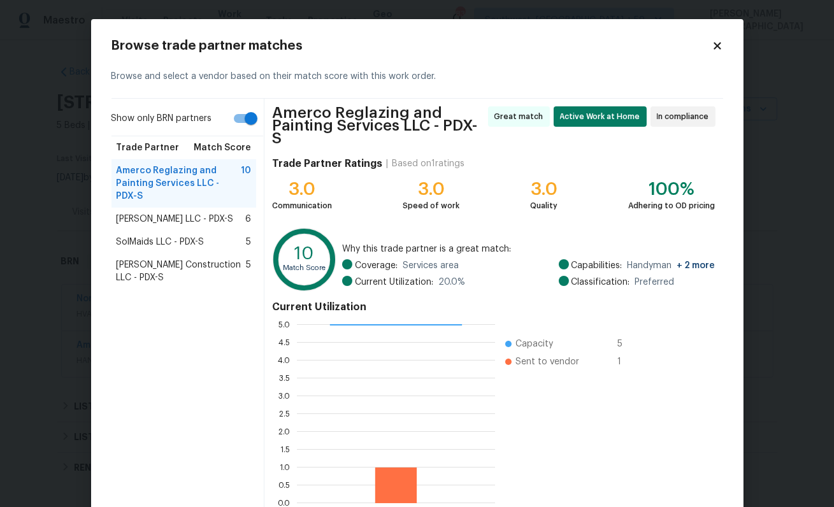 This screenshot has width=834, height=507. Describe the element at coordinates (284, 361) in the screenshot. I see `text: 4.0` at that location.